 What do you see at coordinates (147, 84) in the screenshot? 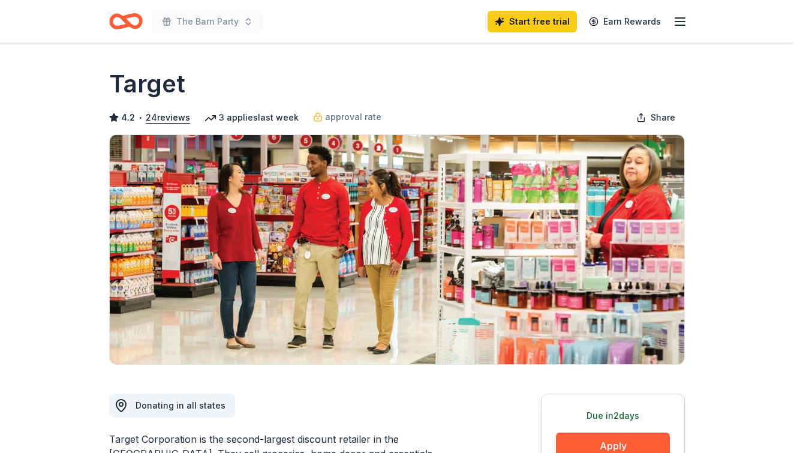
I see `h1: Target` at bounding box center [147, 84].